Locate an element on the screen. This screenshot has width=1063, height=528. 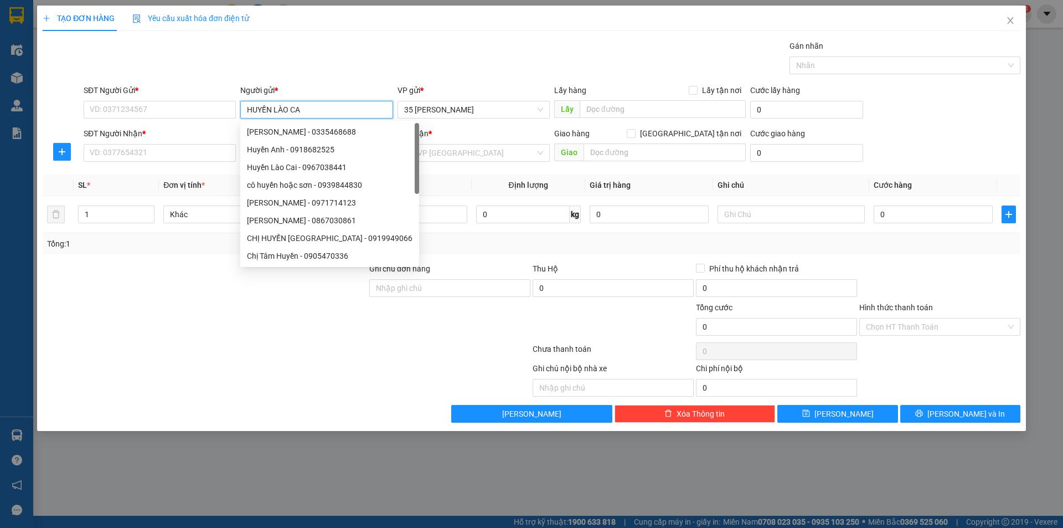
span: close is located at coordinates (1010, 20).